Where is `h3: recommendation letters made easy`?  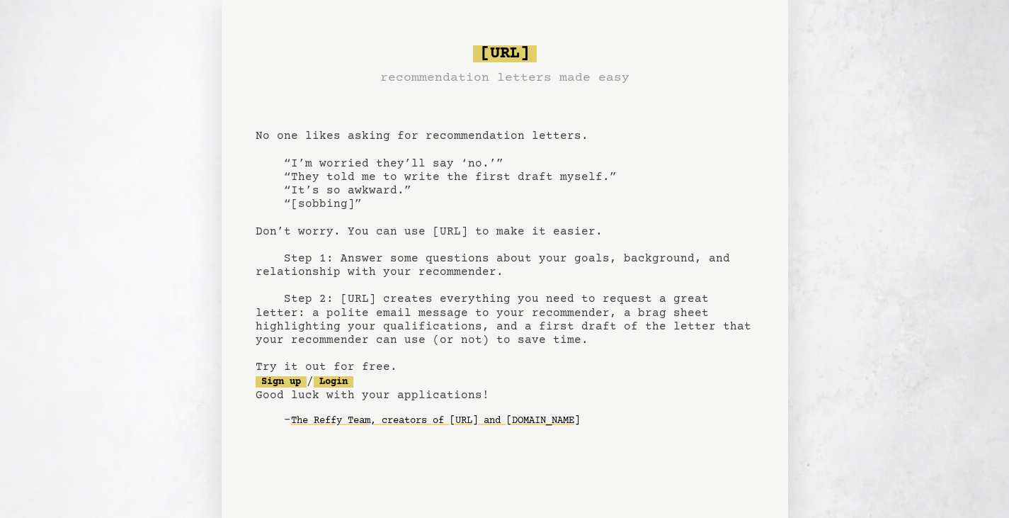 h3: recommendation letters made easy is located at coordinates (505, 78).